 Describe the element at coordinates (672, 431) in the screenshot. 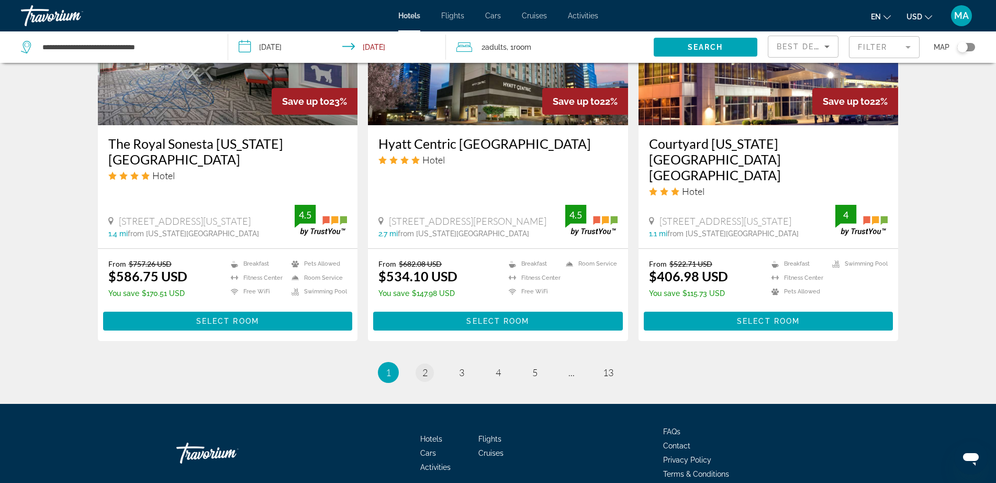

I see `a: FAQs` at that location.